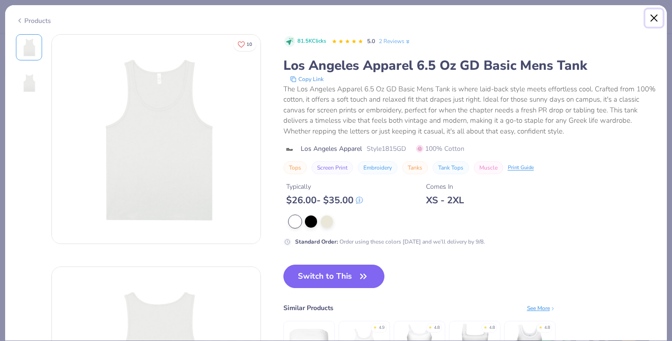  What do you see at coordinates (395, 41) in the screenshot?
I see `a: 2 Reviews` at bounding box center [395, 41].